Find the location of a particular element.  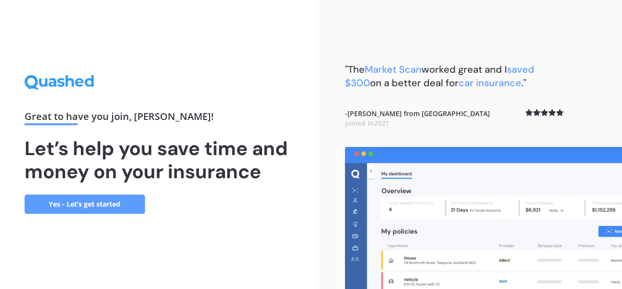

a: Yes - Let’s get started is located at coordinates (85, 204).